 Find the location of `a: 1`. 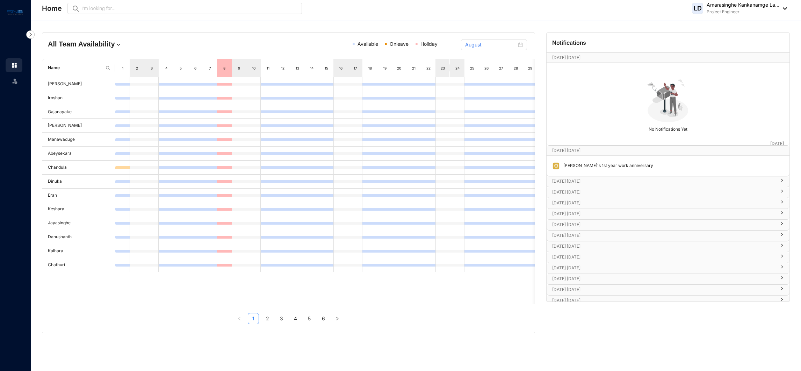

a: 1 is located at coordinates (253, 319).